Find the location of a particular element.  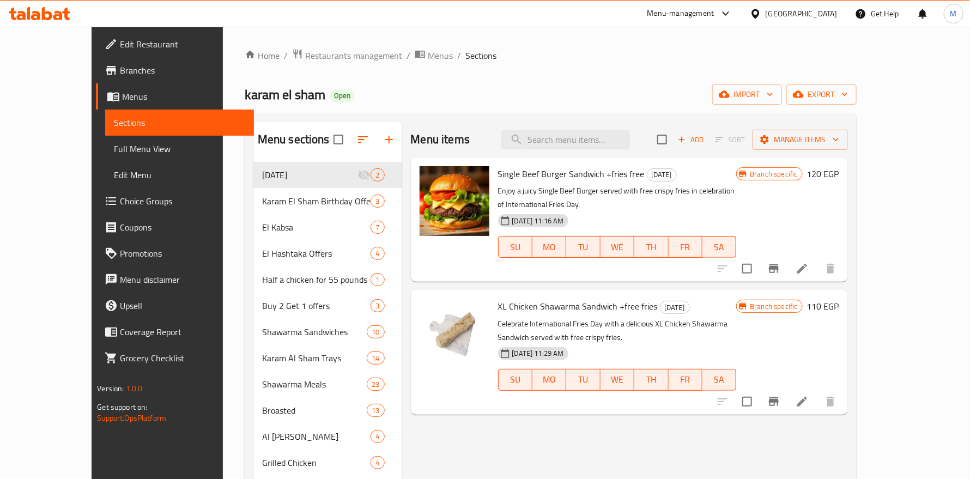

h2: Menu sections is located at coordinates (294, 140).